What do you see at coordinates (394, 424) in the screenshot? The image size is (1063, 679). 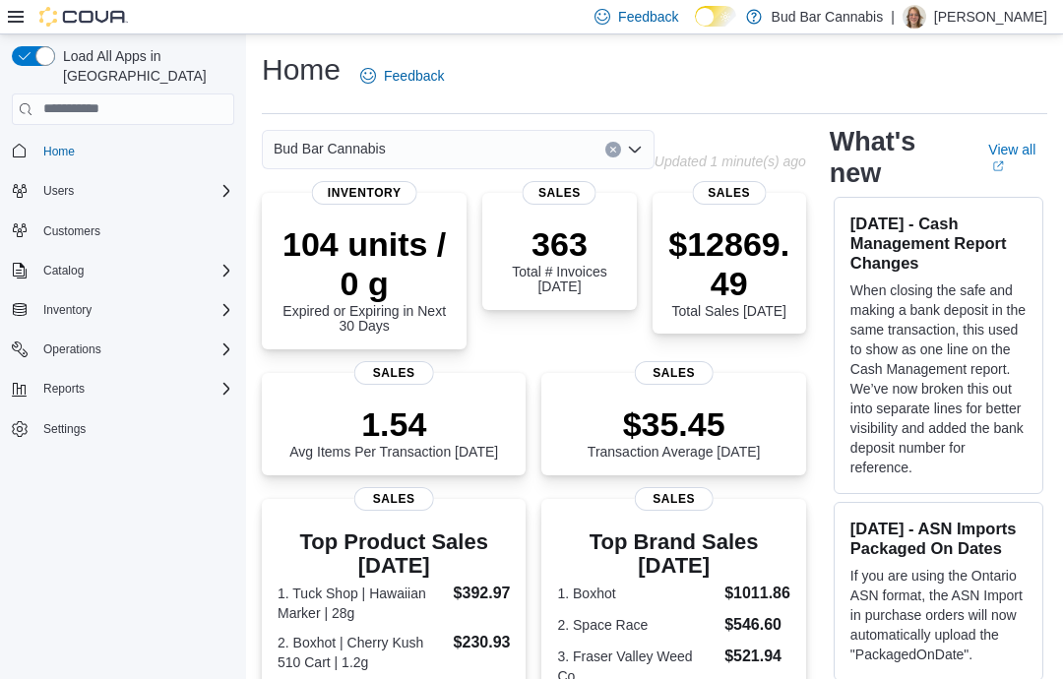 I see `p: 1.54` at bounding box center [394, 424].